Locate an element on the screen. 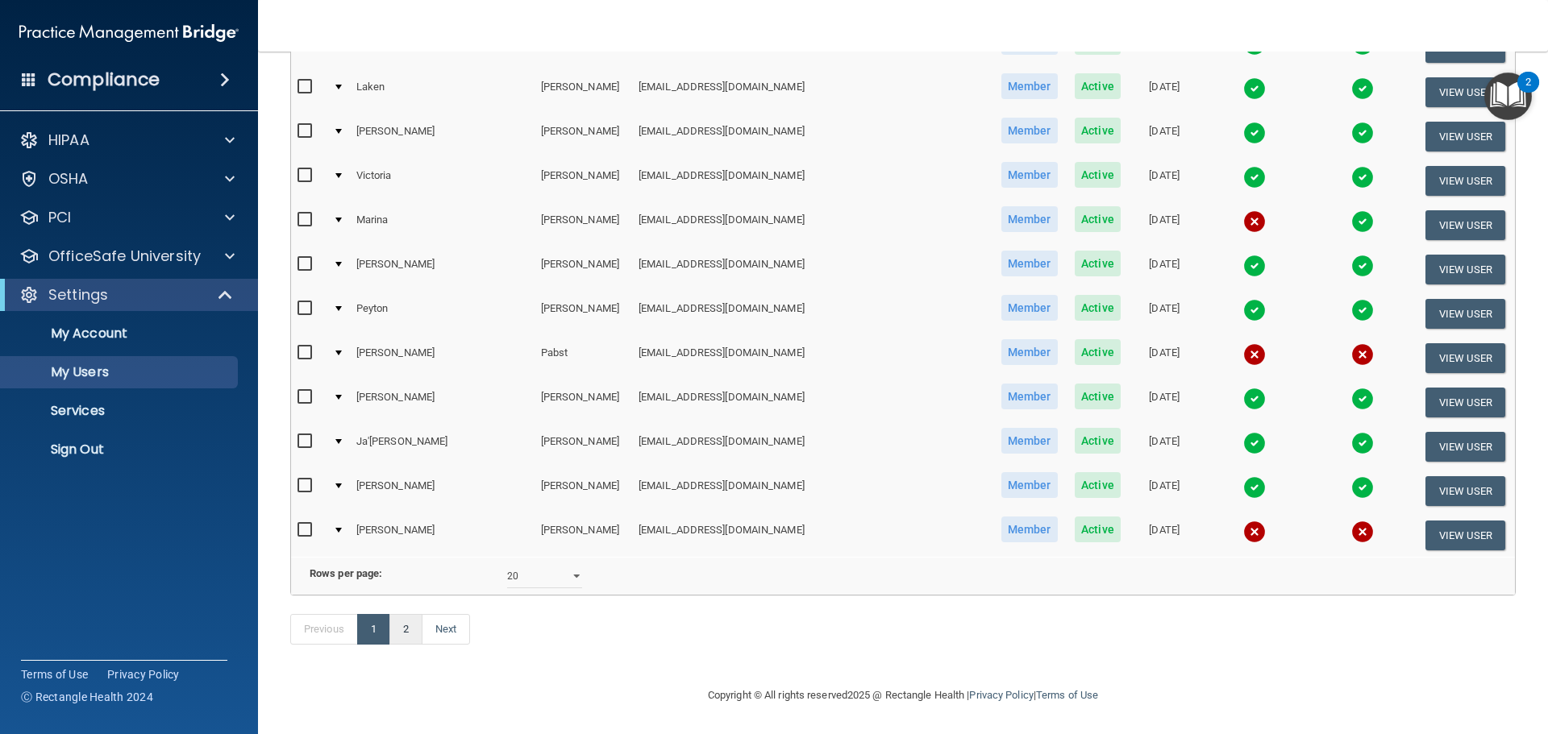  td: Pabst is located at coordinates (583, 358).